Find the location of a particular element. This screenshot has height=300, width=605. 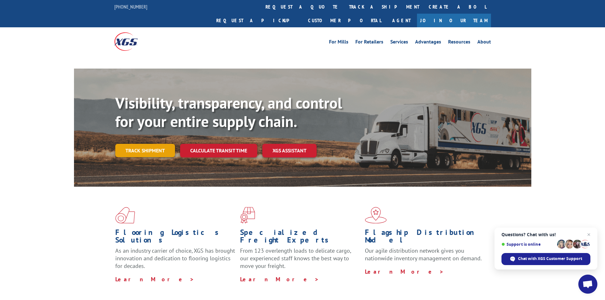

span: As an industry carrier of choice, XGS has brought innovation and dedication to flooring logistics... is located at coordinates (175, 258).